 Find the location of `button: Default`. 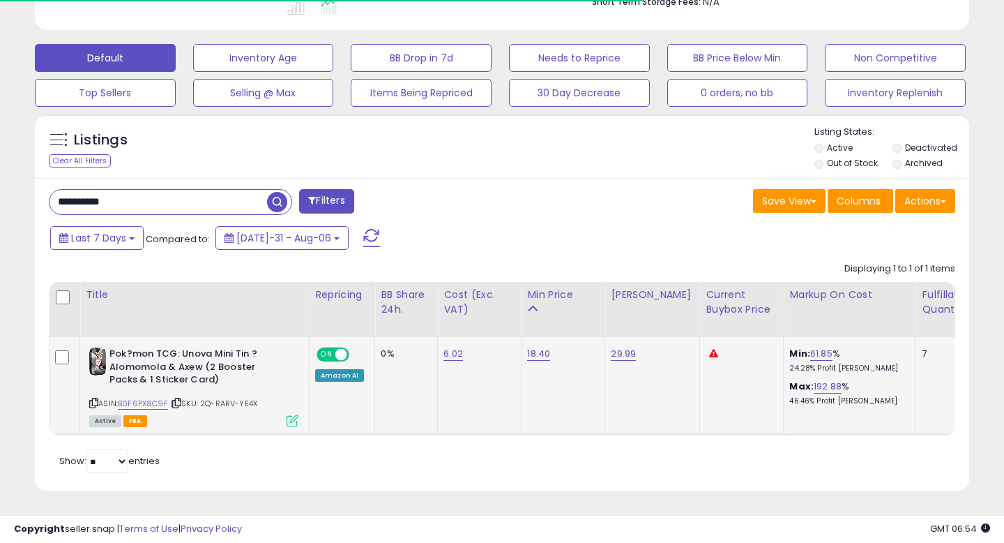

button: Default is located at coordinates (105, 58).